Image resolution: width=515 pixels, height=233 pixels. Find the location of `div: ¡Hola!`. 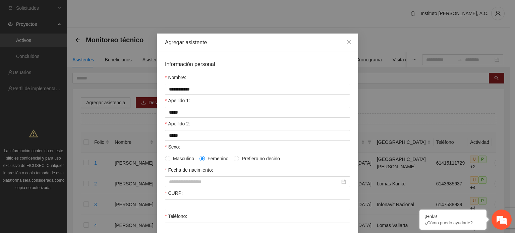

div: ¡Hola! is located at coordinates (453, 217).